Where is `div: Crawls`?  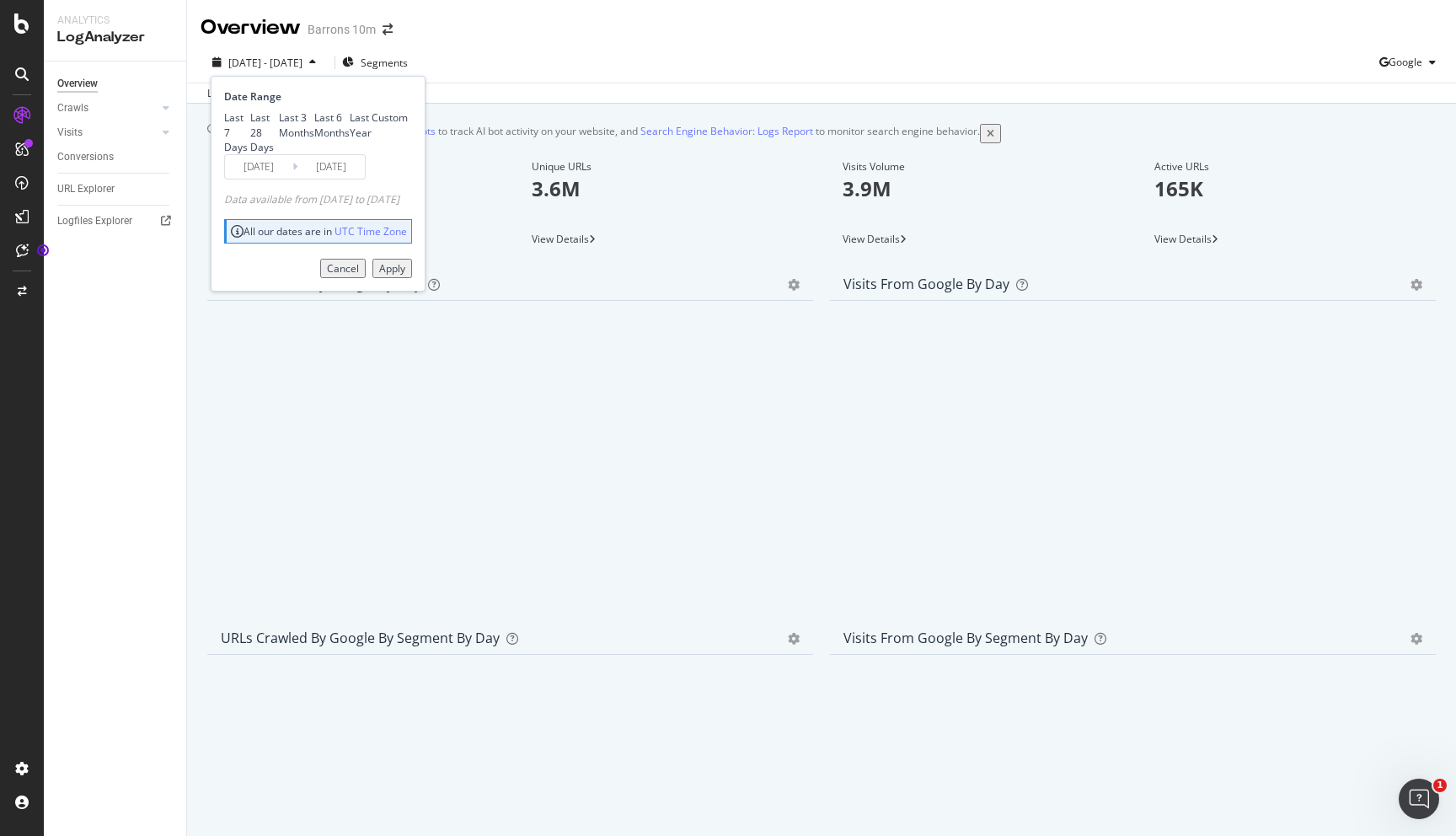 div: Crawls is located at coordinates (73, 108).